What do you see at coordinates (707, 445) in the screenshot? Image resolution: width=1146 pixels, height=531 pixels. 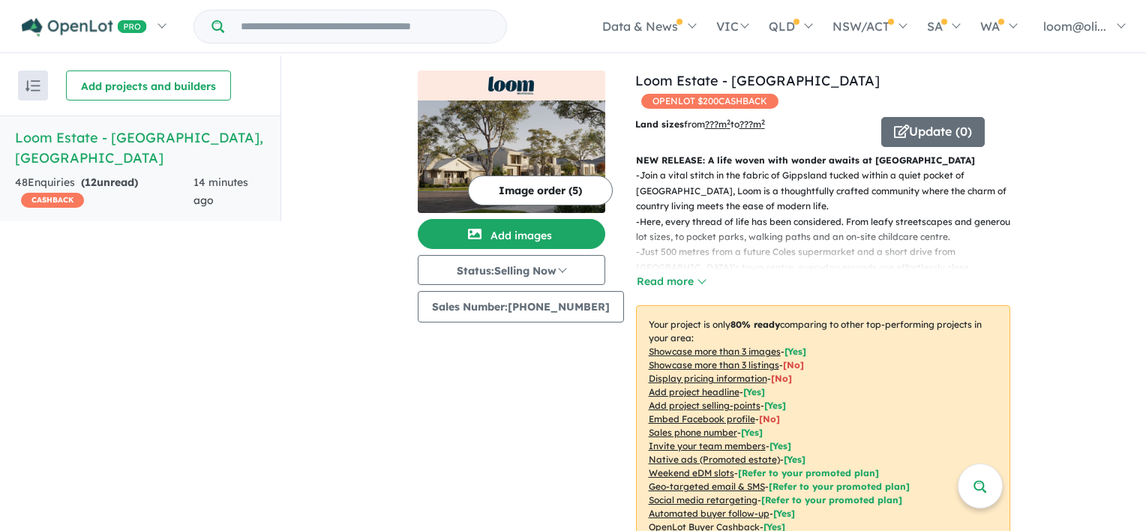 I see `u: Invite your team members` at bounding box center [707, 445].